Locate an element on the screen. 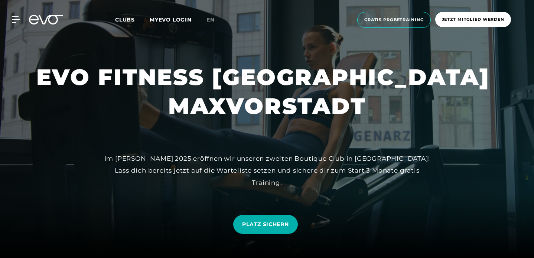 The height and width of the screenshot is (258, 534). span: en is located at coordinates (211, 20).